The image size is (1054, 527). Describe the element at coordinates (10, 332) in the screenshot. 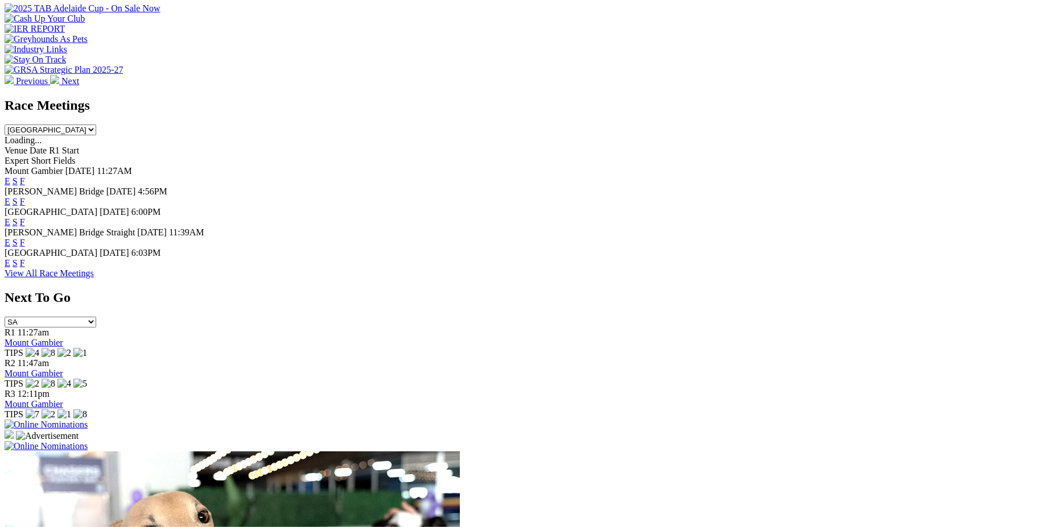

I see `span: R1` at that location.